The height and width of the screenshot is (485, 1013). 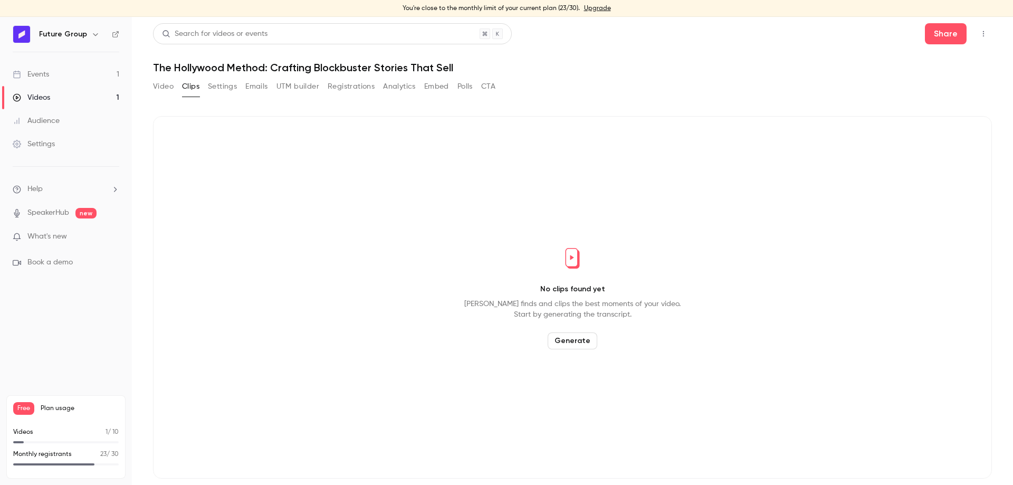 What do you see at coordinates (946, 34) in the screenshot?
I see `button: Share` at bounding box center [946, 34].